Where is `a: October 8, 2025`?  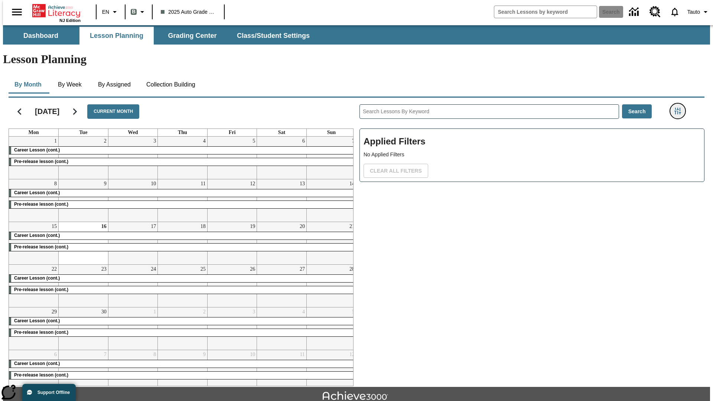
a: October 8, 2025 is located at coordinates (155, 355).